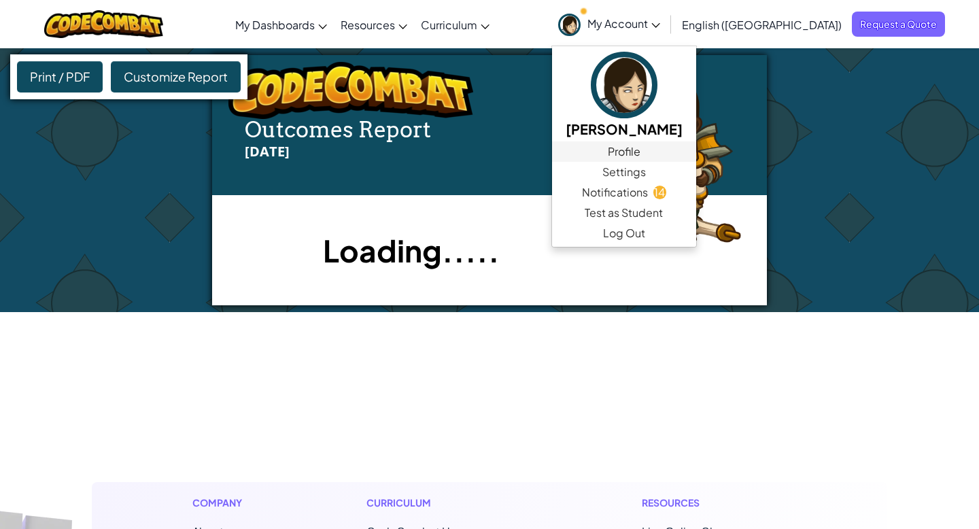 The image size is (979, 529). Describe the element at coordinates (714, 502) in the screenshot. I see `h1: Resources` at that location.